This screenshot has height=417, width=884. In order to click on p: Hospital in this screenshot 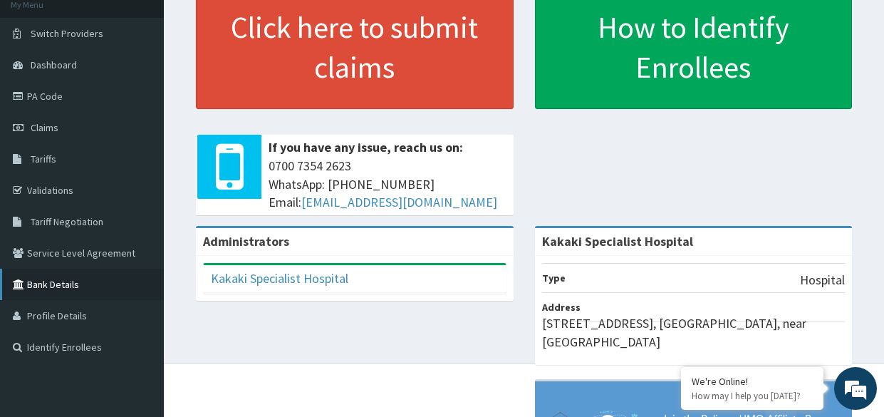, I will do `click(822, 280)`.